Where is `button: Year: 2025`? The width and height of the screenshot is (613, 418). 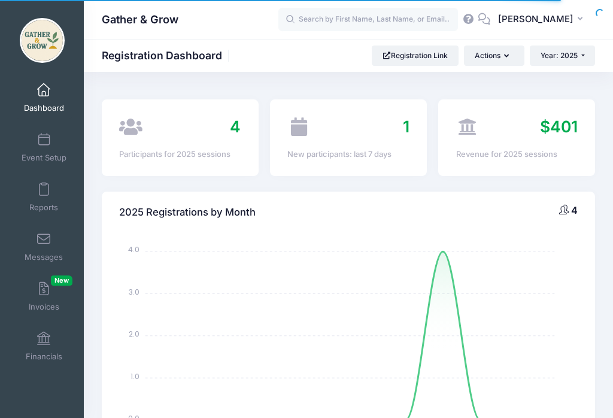 button: Year: 2025 is located at coordinates (562, 56).